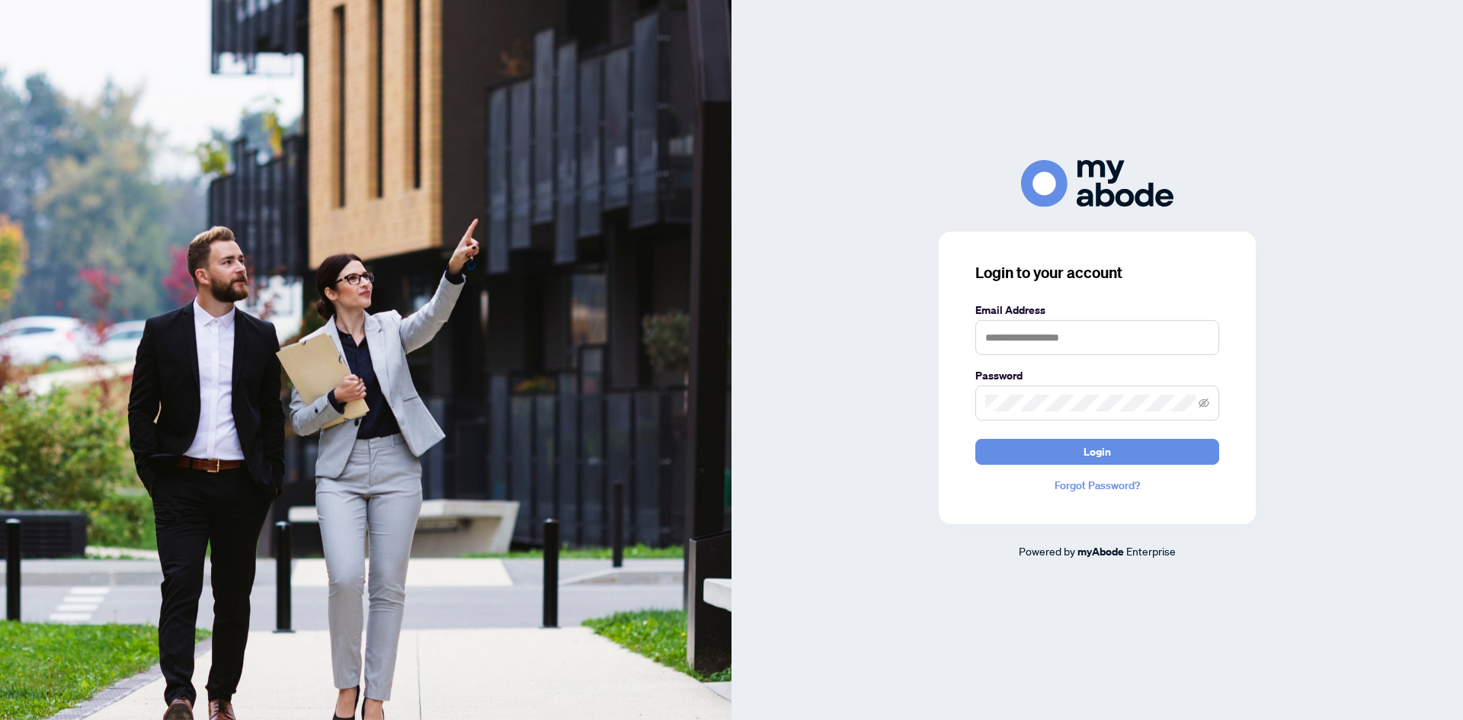  What do you see at coordinates (1097, 310) in the screenshot?
I see `label: Email Address` at bounding box center [1097, 310].